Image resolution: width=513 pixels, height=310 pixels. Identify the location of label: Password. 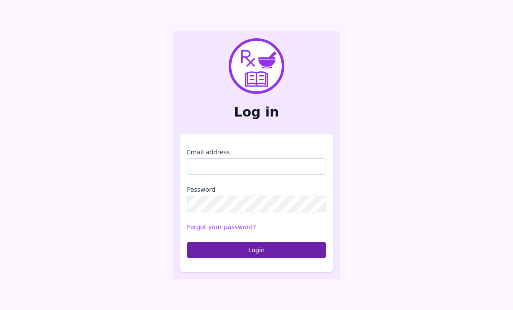
(257, 190).